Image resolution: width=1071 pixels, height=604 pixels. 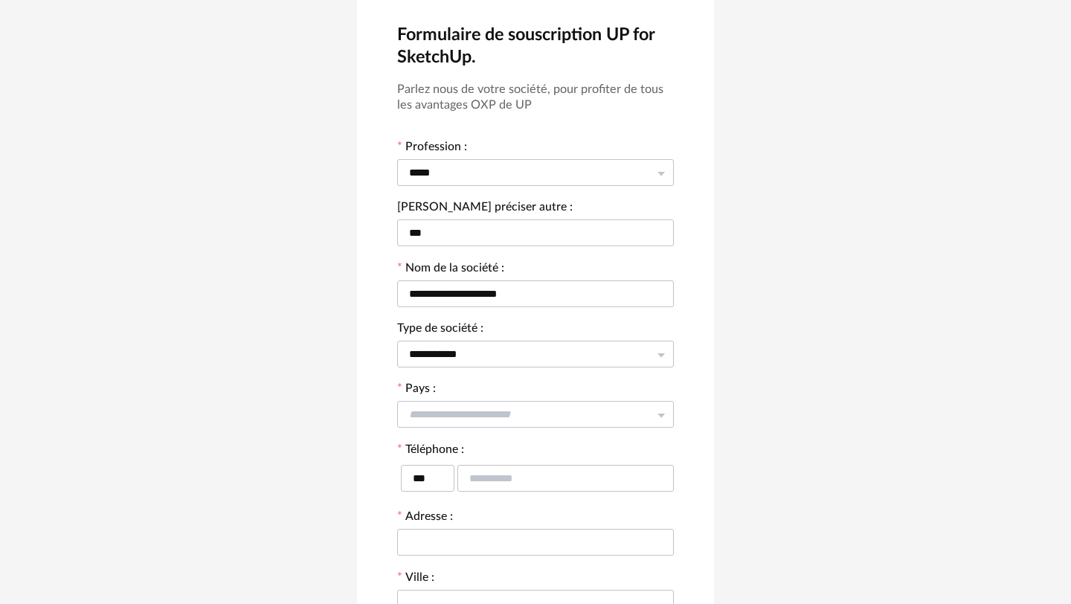 What do you see at coordinates (416, 579) in the screenshot?
I see `label: Ville :` at bounding box center [416, 579].